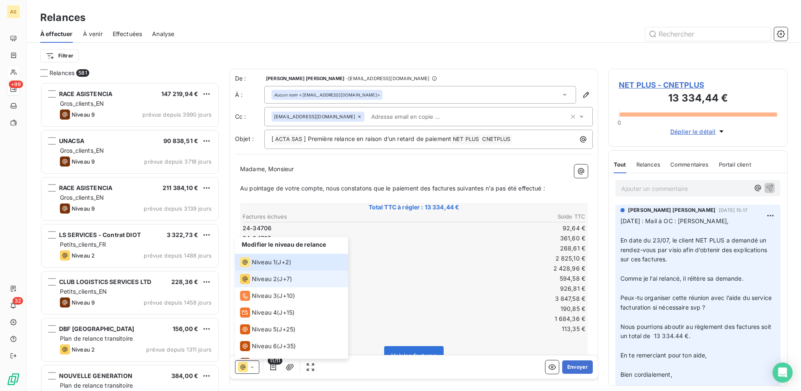  Describe the element at coordinates (698, 85) in the screenshot. I see `span: NET PLUS - CNETPLUS` at that location.